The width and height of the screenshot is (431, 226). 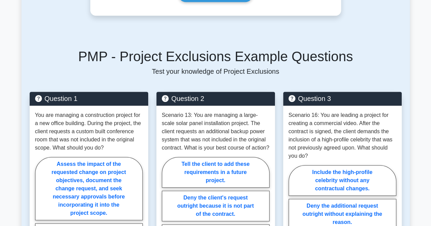 What do you see at coordinates (216, 57) in the screenshot?
I see `h5: PMP - Project Exclusions Example Questions` at bounding box center [216, 57].